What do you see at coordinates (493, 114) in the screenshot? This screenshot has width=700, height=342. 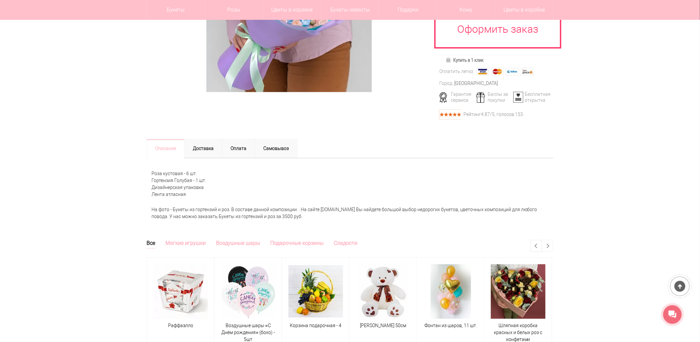 I see `div: Рейтинг /5, голосов: .` at bounding box center [493, 114].